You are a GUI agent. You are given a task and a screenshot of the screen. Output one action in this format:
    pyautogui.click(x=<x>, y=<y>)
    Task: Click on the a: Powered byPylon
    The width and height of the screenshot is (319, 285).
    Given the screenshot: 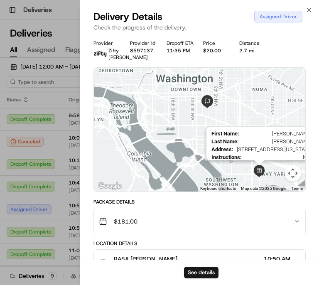 What is the action you would take?
    pyautogui.click(x=79, y=209)
    